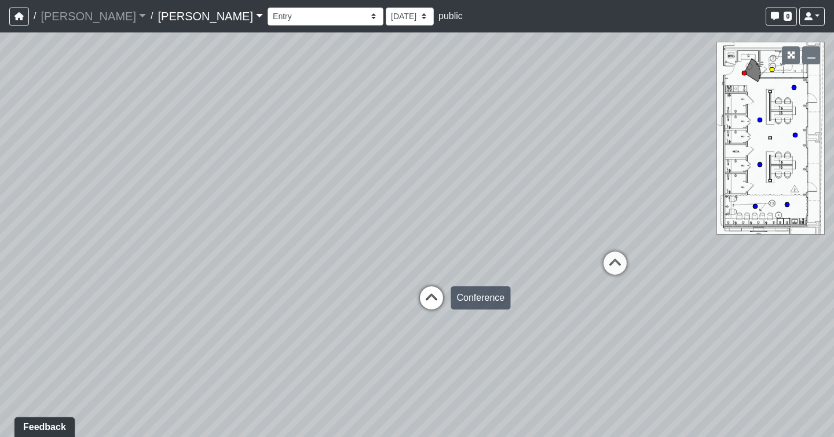 The height and width of the screenshot is (437, 834). I want to click on button: 0, so click(781, 16).